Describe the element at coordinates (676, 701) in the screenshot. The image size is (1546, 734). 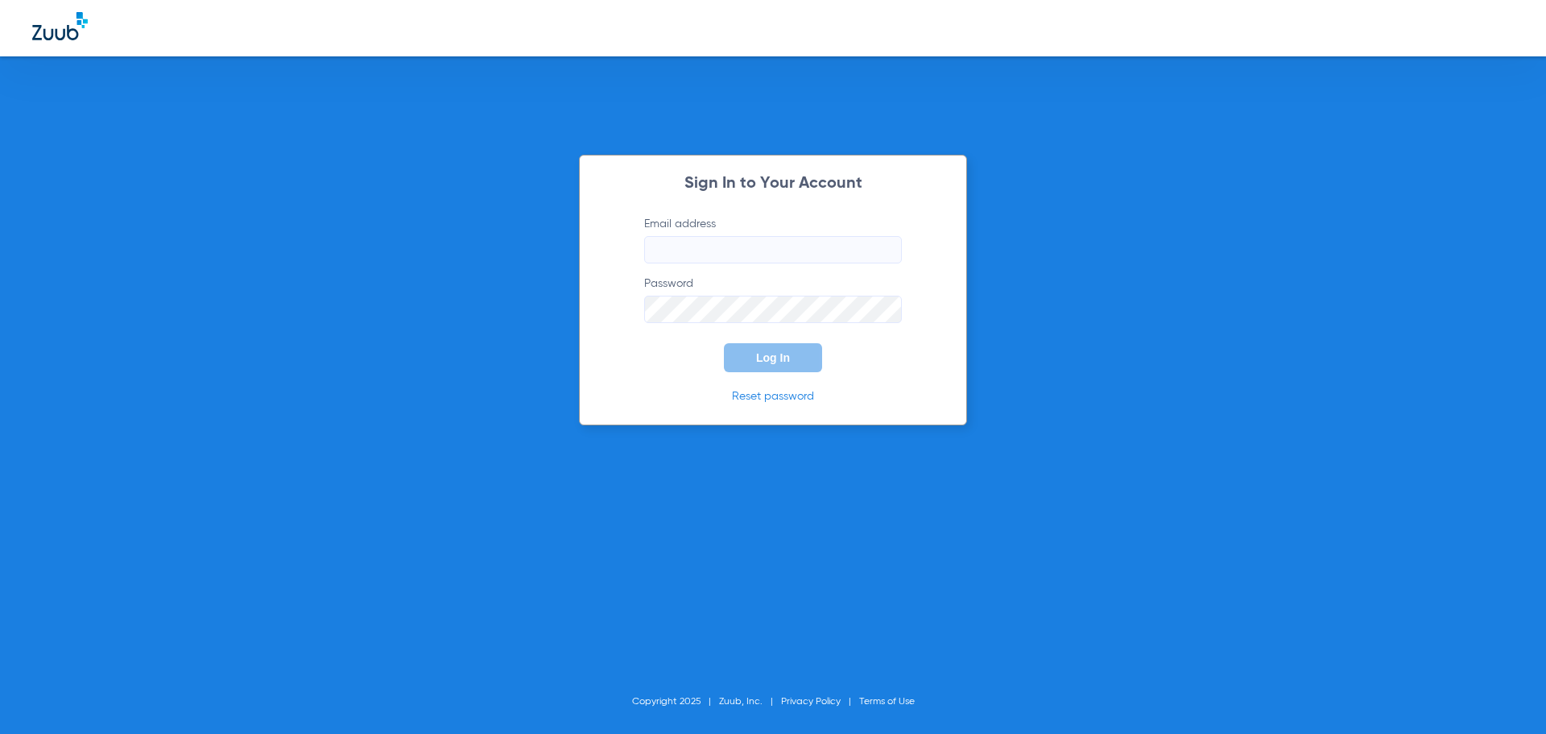
I see `li: Copyright 2025` at that location.